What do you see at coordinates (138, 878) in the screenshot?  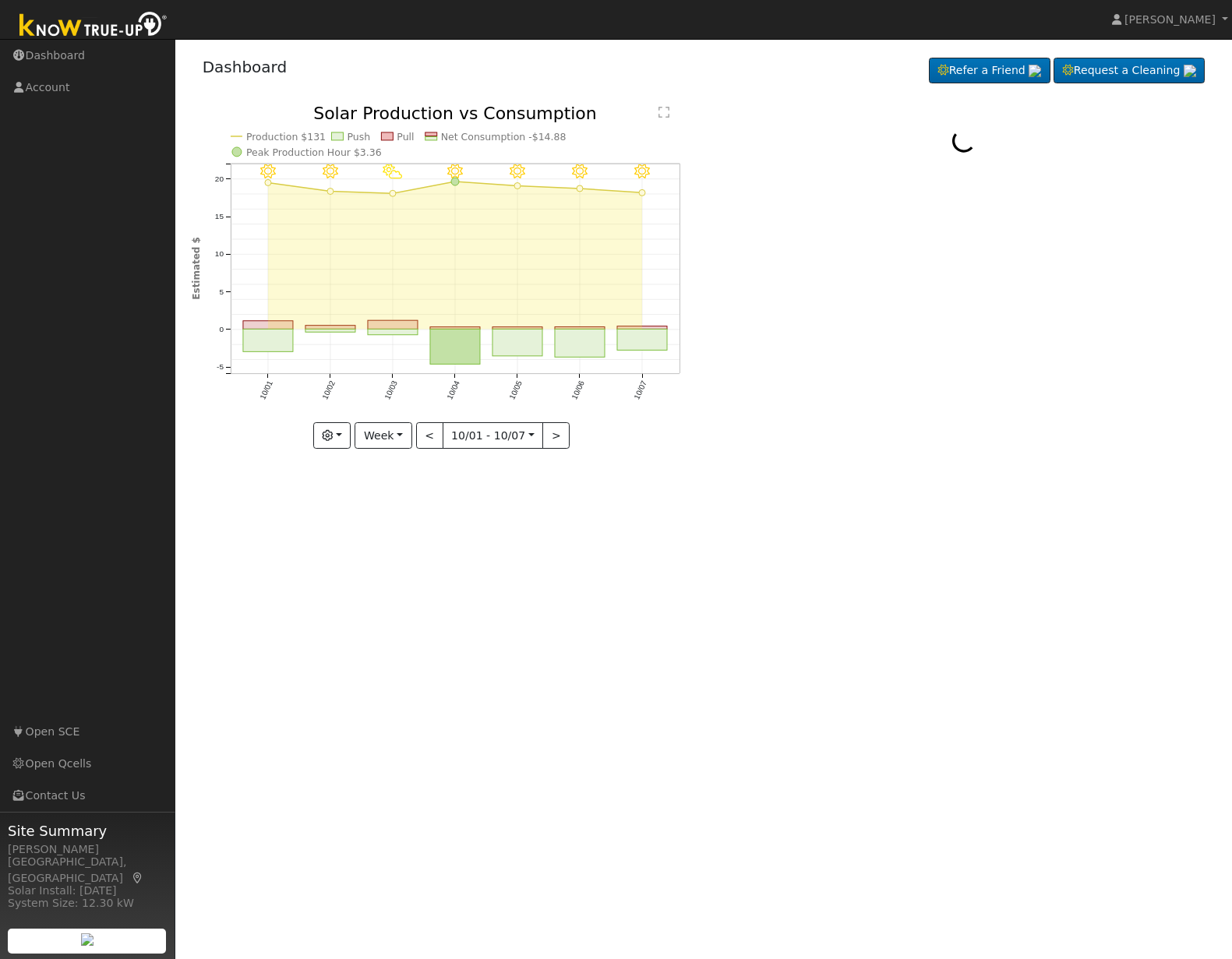 I see `a: Map` at bounding box center [138, 878].